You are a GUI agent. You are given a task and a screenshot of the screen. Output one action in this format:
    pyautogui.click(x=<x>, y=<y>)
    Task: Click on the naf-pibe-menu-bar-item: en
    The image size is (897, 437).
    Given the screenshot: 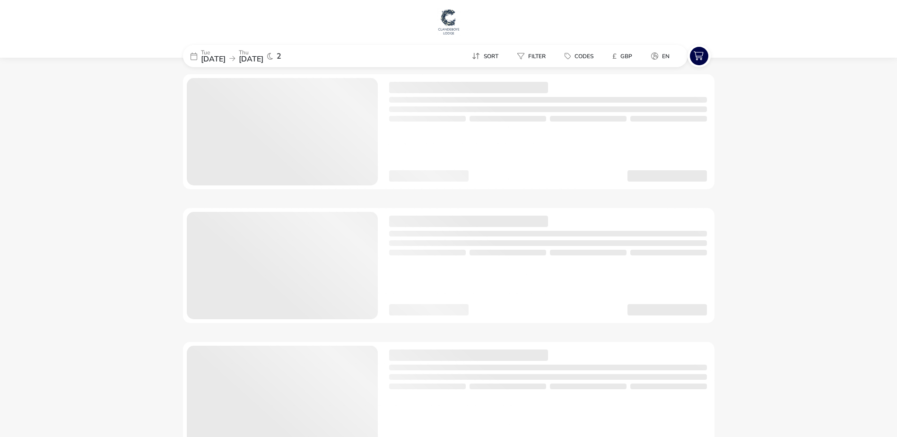 What is the action you would take?
    pyautogui.click(x=662, y=56)
    